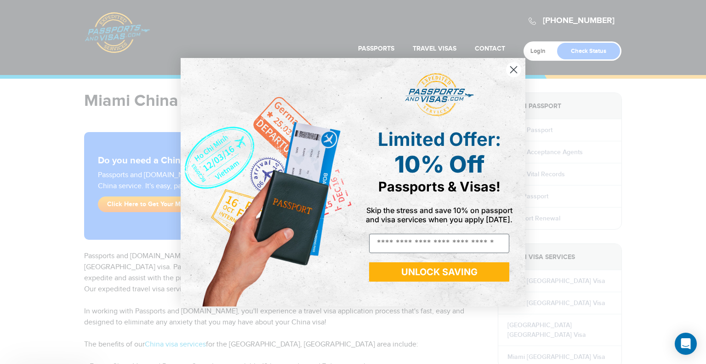 Image resolution: width=706 pixels, height=364 pixels. What do you see at coordinates (513, 69) in the screenshot?
I see `button: Close dialog` at bounding box center [513, 69].